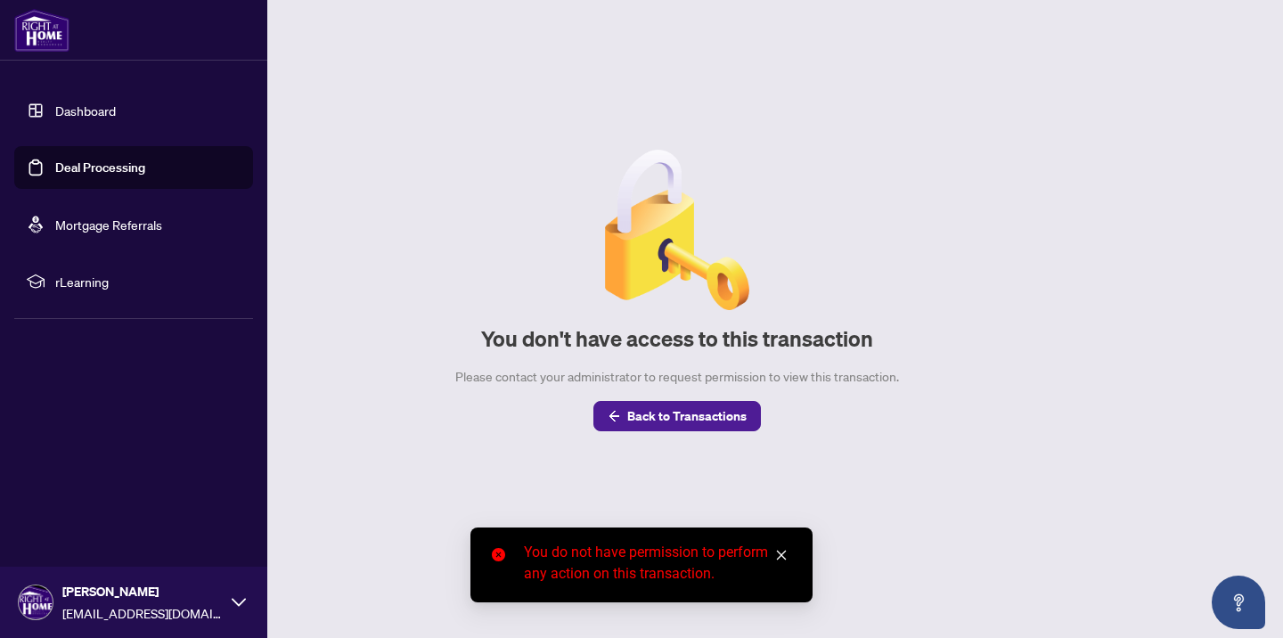  I want to click on button: Back to Transactions, so click(677, 416).